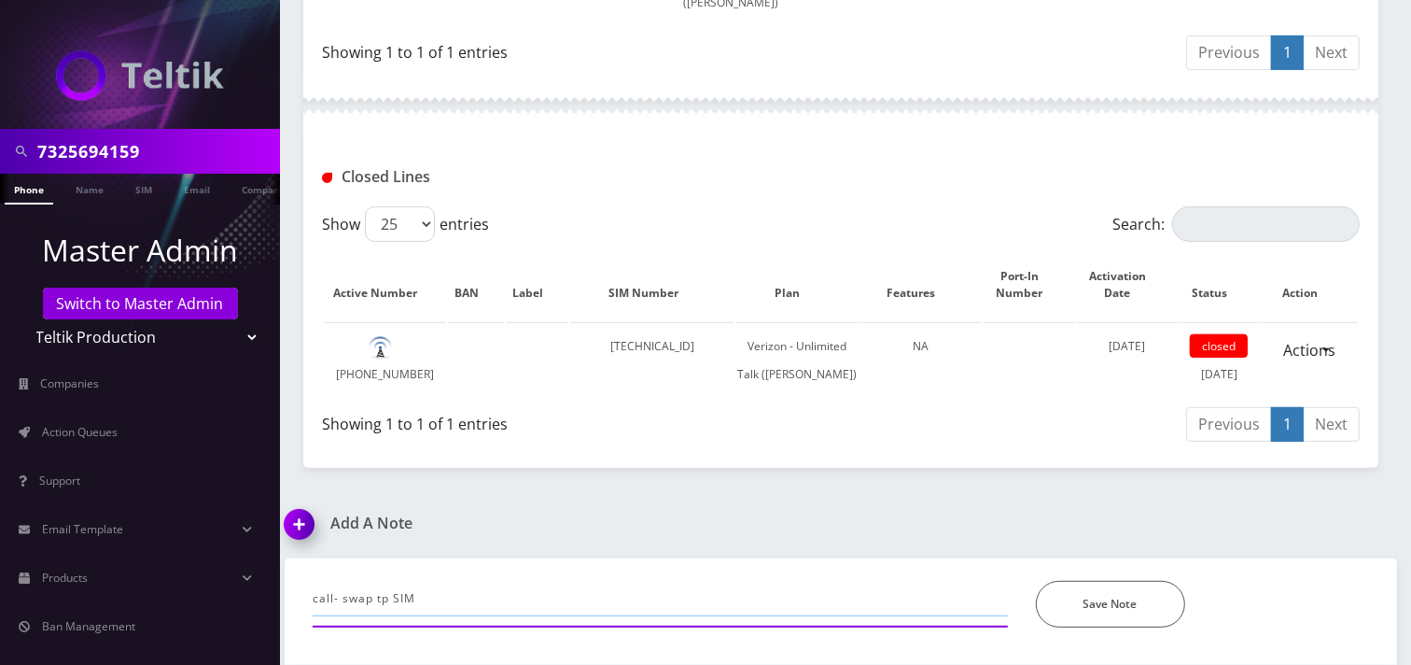 The height and width of the screenshot is (665, 1411). What do you see at coordinates (538, 285) in the screenshot?
I see `th: Label: activate to sort column ascending` at bounding box center [538, 285].